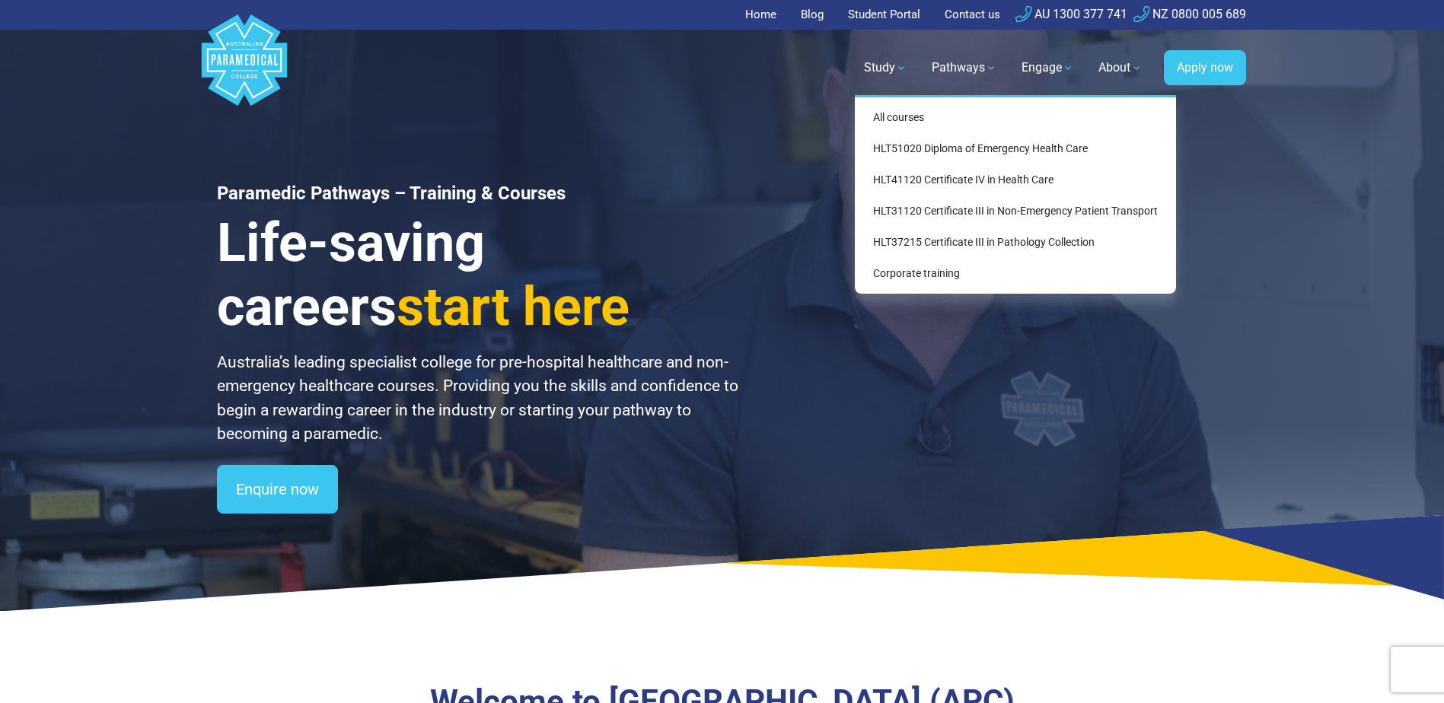  I want to click on a: HLT41120 Certificate IV in Health Care, so click(1015, 180).